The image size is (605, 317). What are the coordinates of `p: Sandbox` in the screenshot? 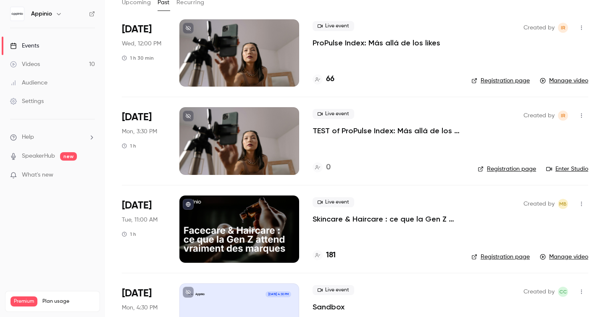 It's located at (329, 307).